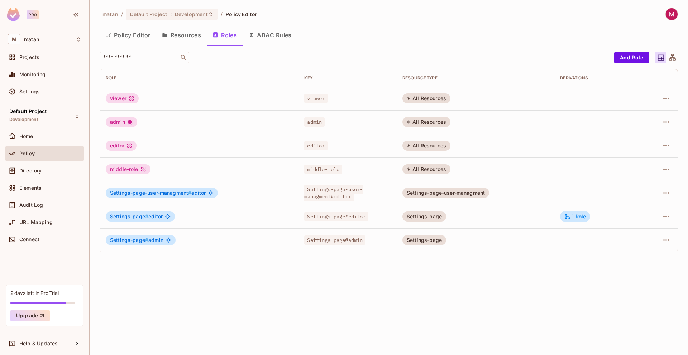 This screenshot has height=355, width=688. I want to click on span: viewer, so click(316, 98).